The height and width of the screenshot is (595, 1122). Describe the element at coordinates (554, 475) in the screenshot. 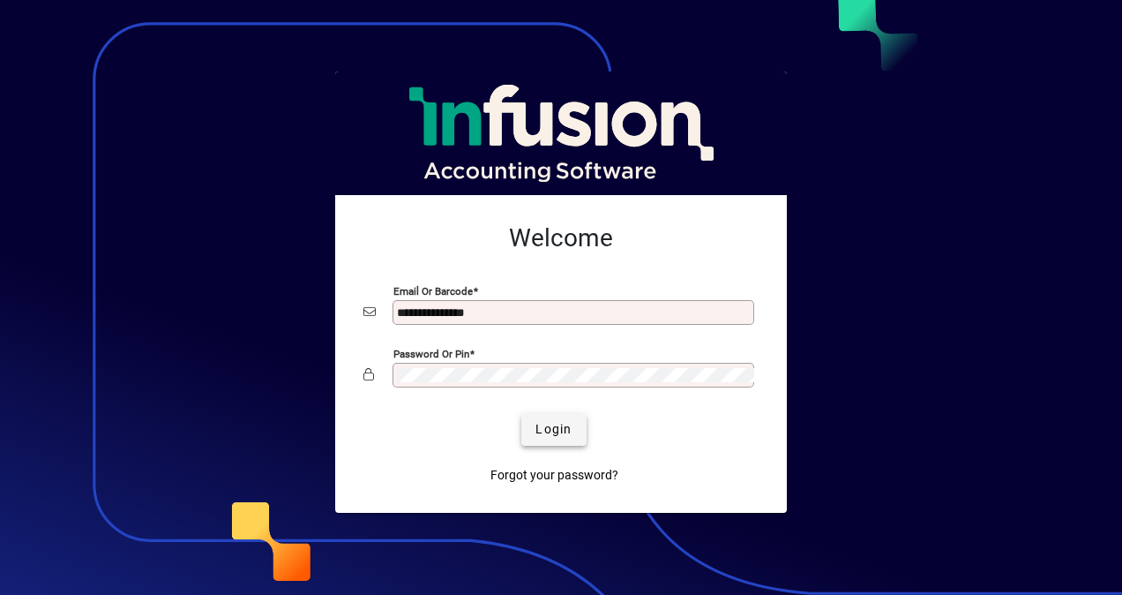

I see `a: Forgot your password?` at that location.